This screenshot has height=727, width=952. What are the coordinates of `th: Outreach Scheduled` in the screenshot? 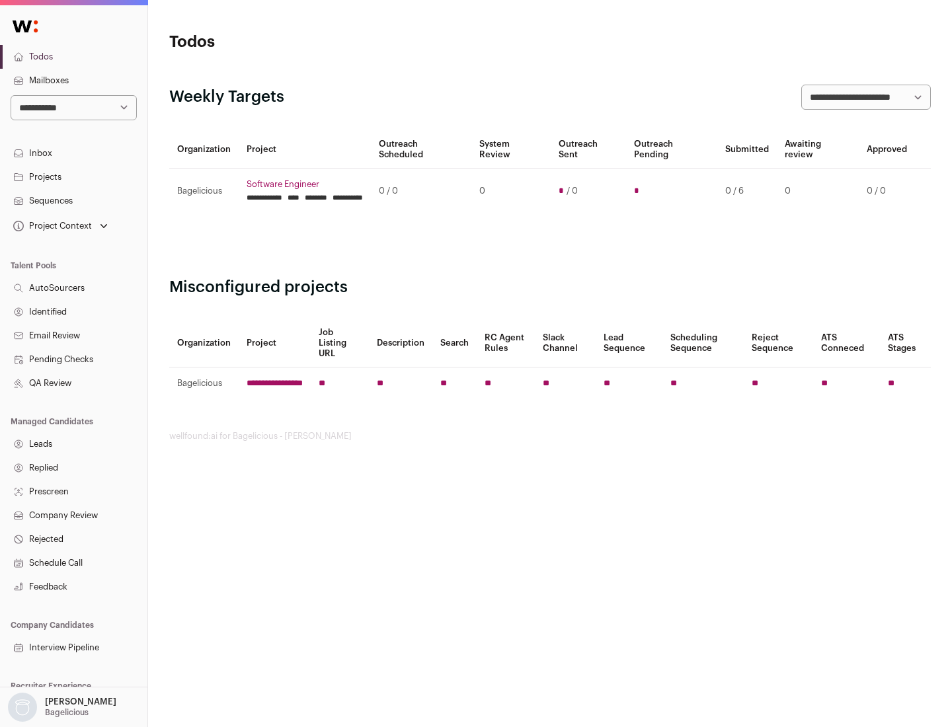 It's located at (421, 149).